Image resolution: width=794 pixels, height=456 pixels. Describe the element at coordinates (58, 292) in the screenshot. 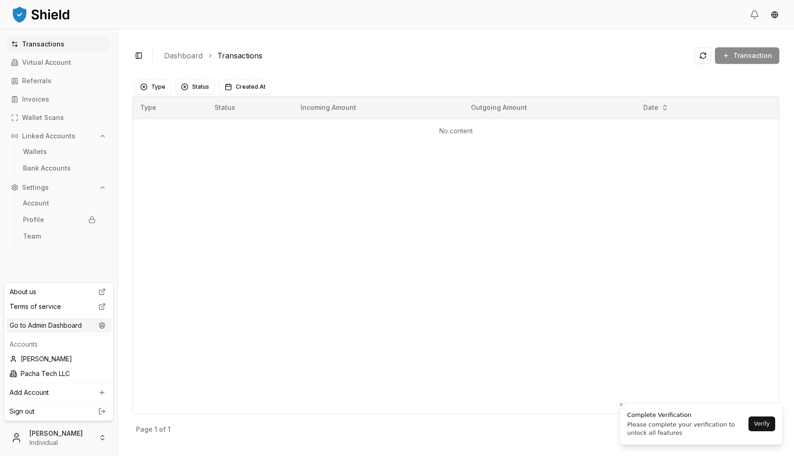

I see `a: About us` at that location.